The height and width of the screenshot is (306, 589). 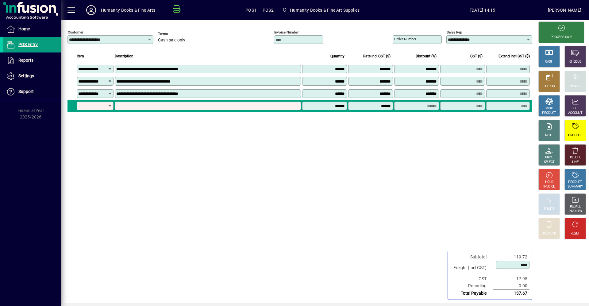 I want to click on div: Humanity Books & Fine Arts, so click(x=128, y=10).